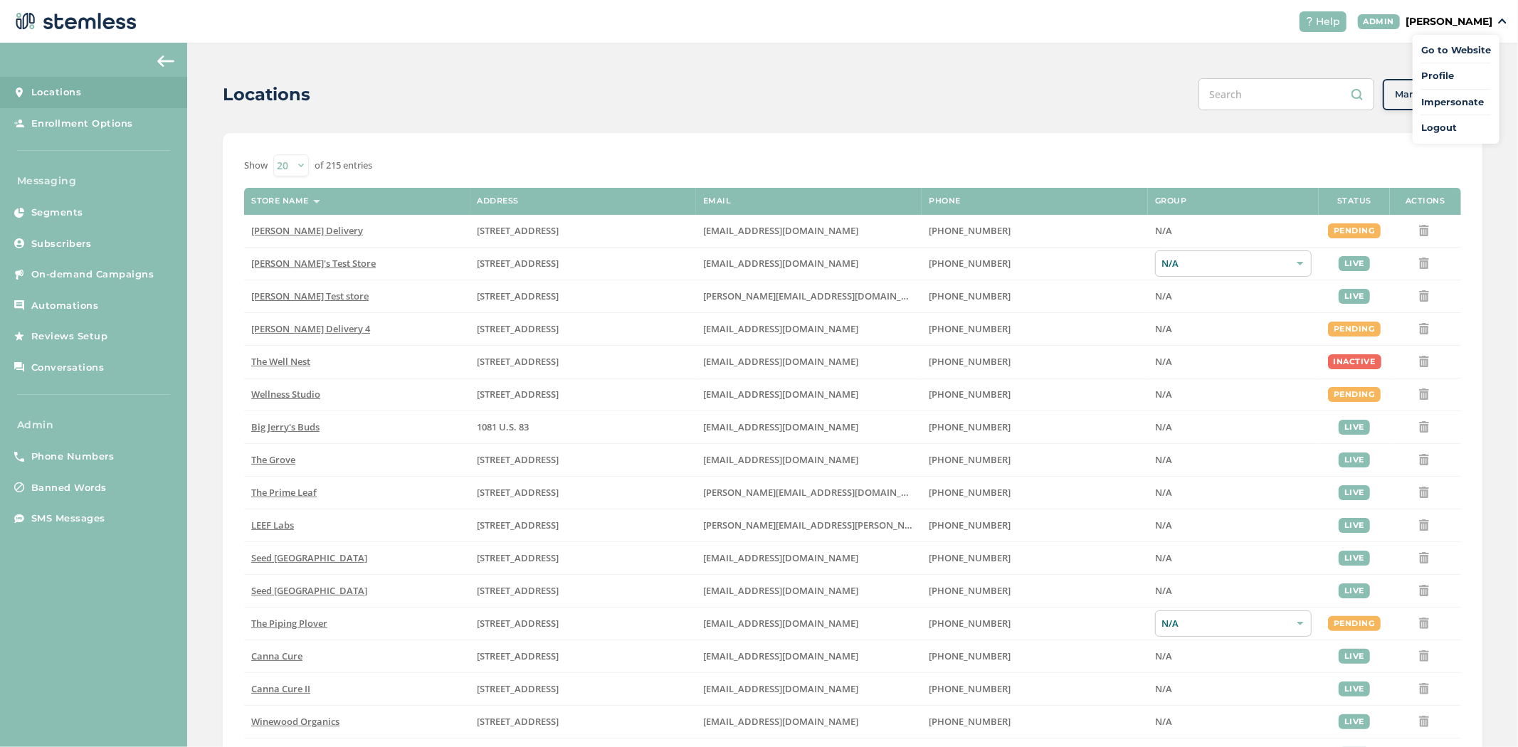  What do you see at coordinates (357, 722) in the screenshot?
I see `label: Winewood Organics` at bounding box center [357, 722].